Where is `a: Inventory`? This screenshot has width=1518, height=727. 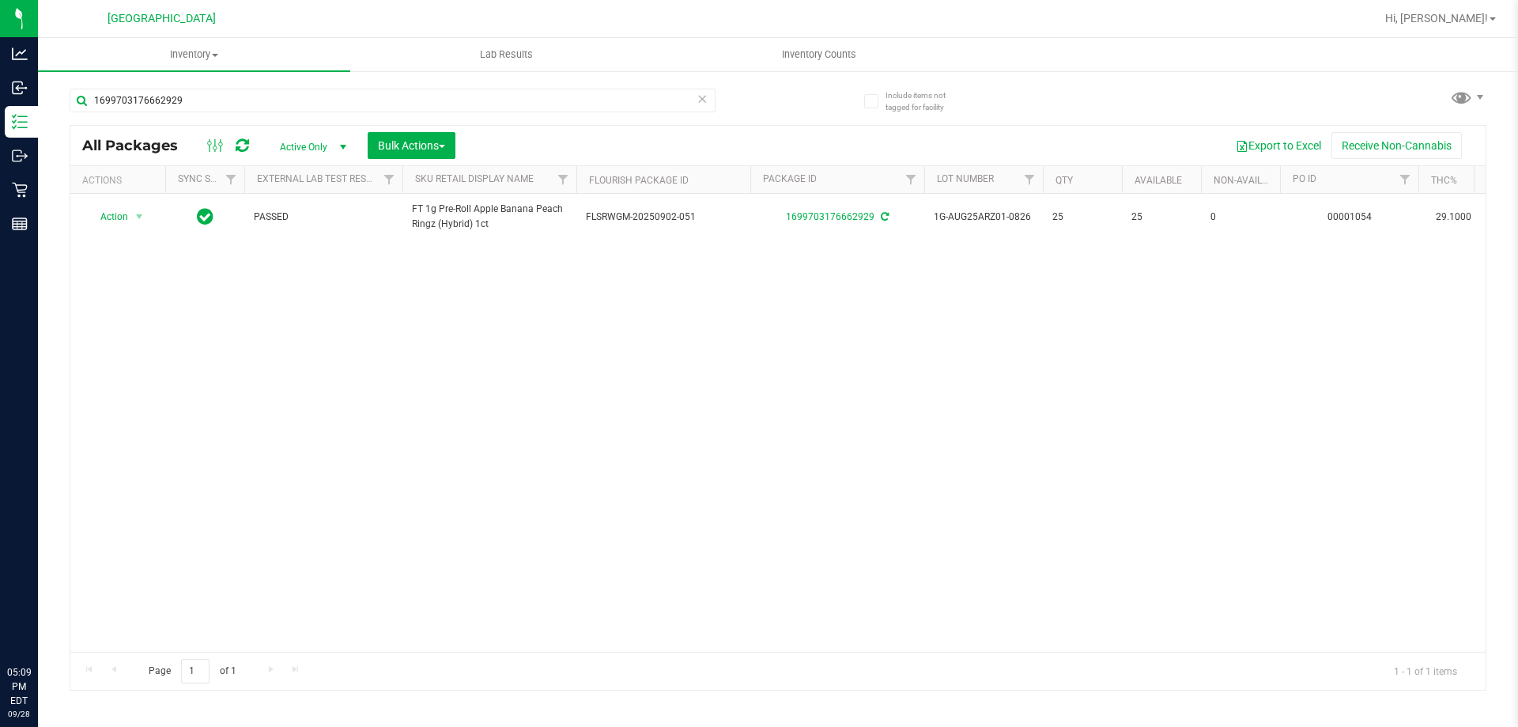 a: Inventory is located at coordinates (194, 55).